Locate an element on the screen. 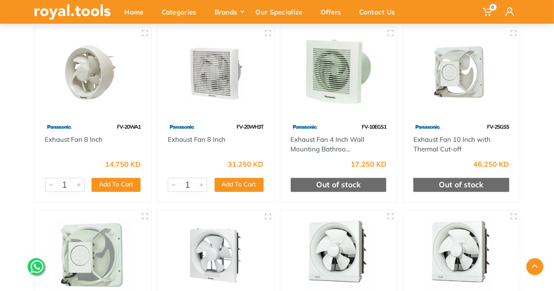 The width and height of the screenshot is (554, 291). div: 14.750 KD is located at coordinates (123, 164).